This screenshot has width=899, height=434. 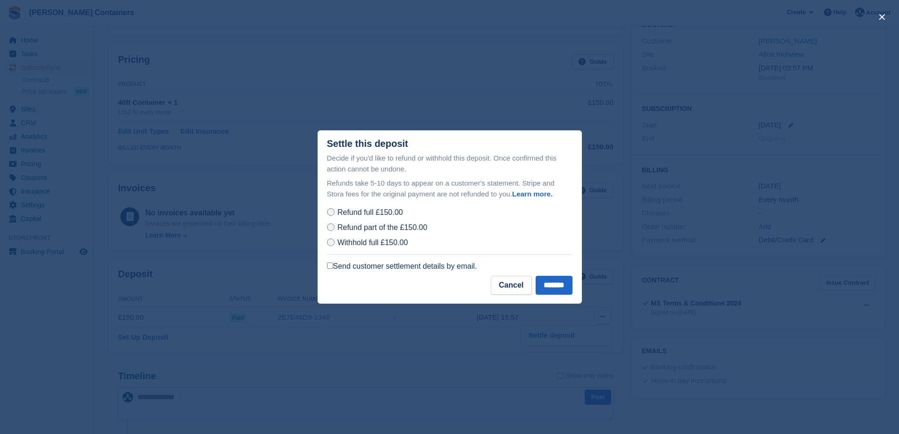 What do you see at coordinates (450, 163) in the screenshot?
I see `p: Decide if you'd like to refund or withhold this deposit. Once confirmed this action cannot be und...` at bounding box center [450, 163].